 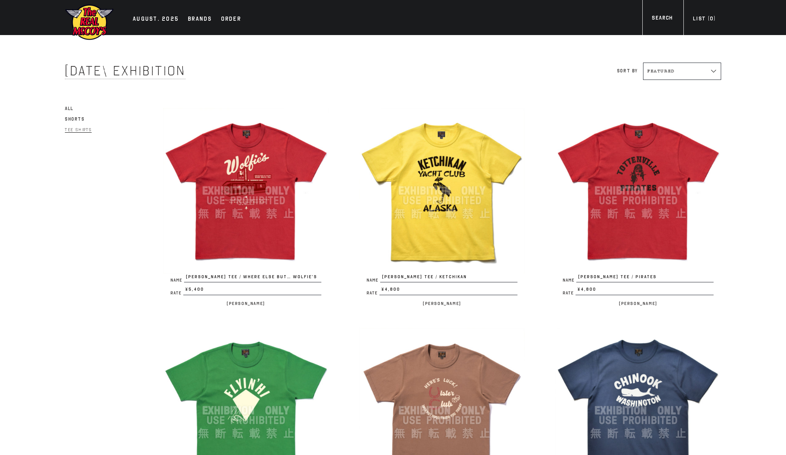 I want to click on span: 0, so click(x=712, y=18).